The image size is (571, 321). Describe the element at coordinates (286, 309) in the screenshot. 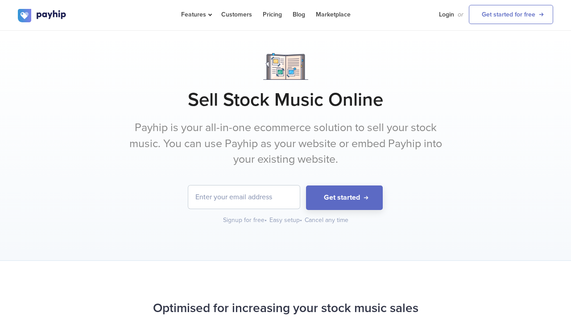

I see `h2: Optimised for increasing your stock music sales` at that location.